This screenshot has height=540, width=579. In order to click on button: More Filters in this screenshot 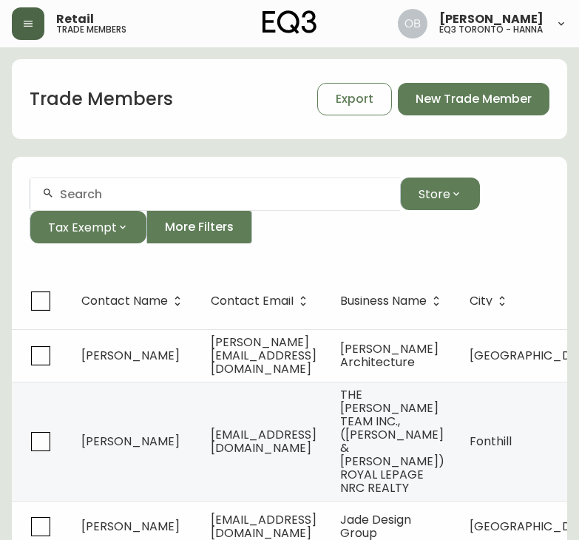, I will do `click(199, 227)`.